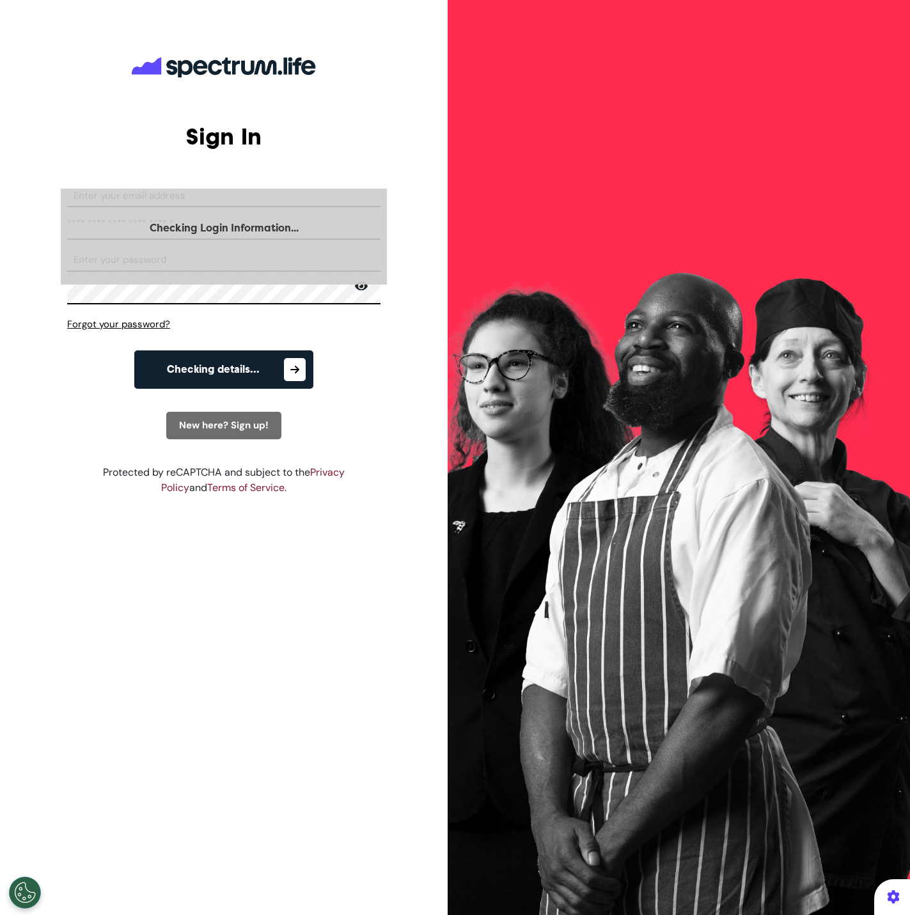  What do you see at coordinates (213, 370) in the screenshot?
I see `span: Checking details...` at bounding box center [213, 370].